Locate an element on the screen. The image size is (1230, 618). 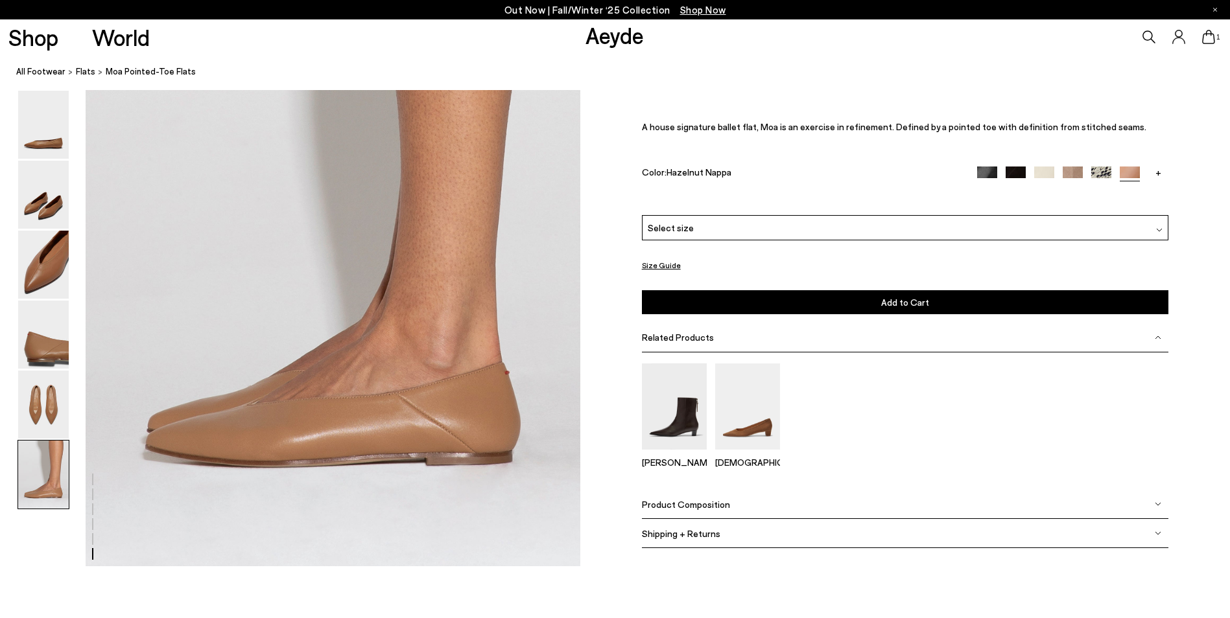
p: Out Now | Fall/Winter ‘25 Collection is located at coordinates (615, 10).